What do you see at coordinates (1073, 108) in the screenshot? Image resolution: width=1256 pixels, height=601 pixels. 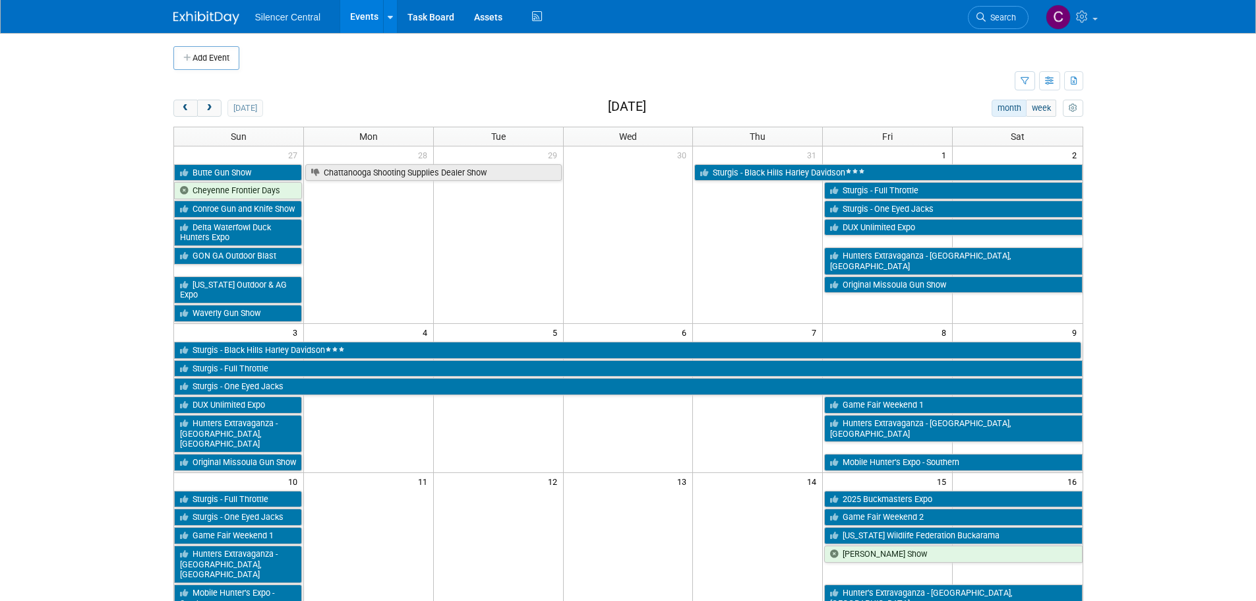 I see `i: Personalize Calendar` at bounding box center [1073, 108].